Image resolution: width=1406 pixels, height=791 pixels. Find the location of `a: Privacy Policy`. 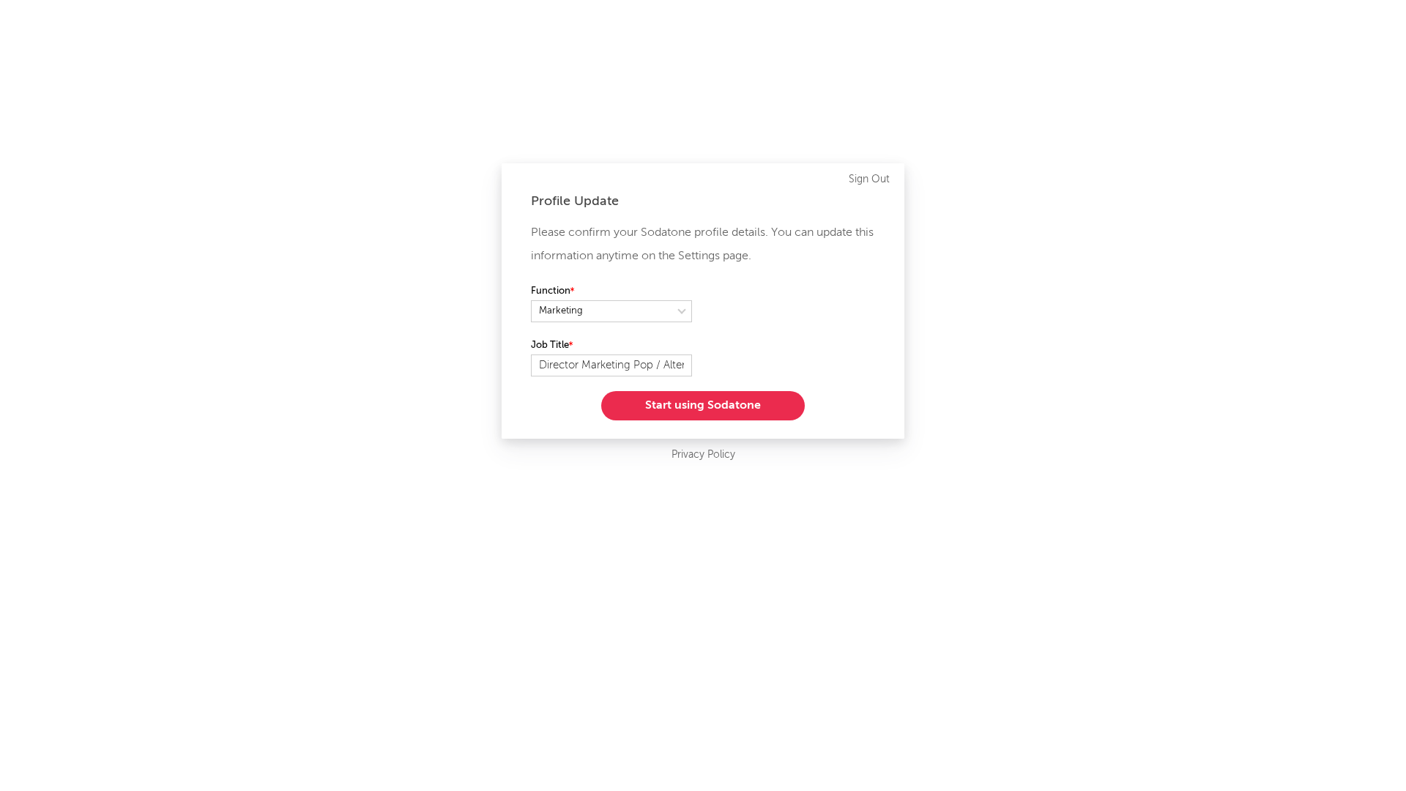

a: Privacy Policy is located at coordinates (703, 455).